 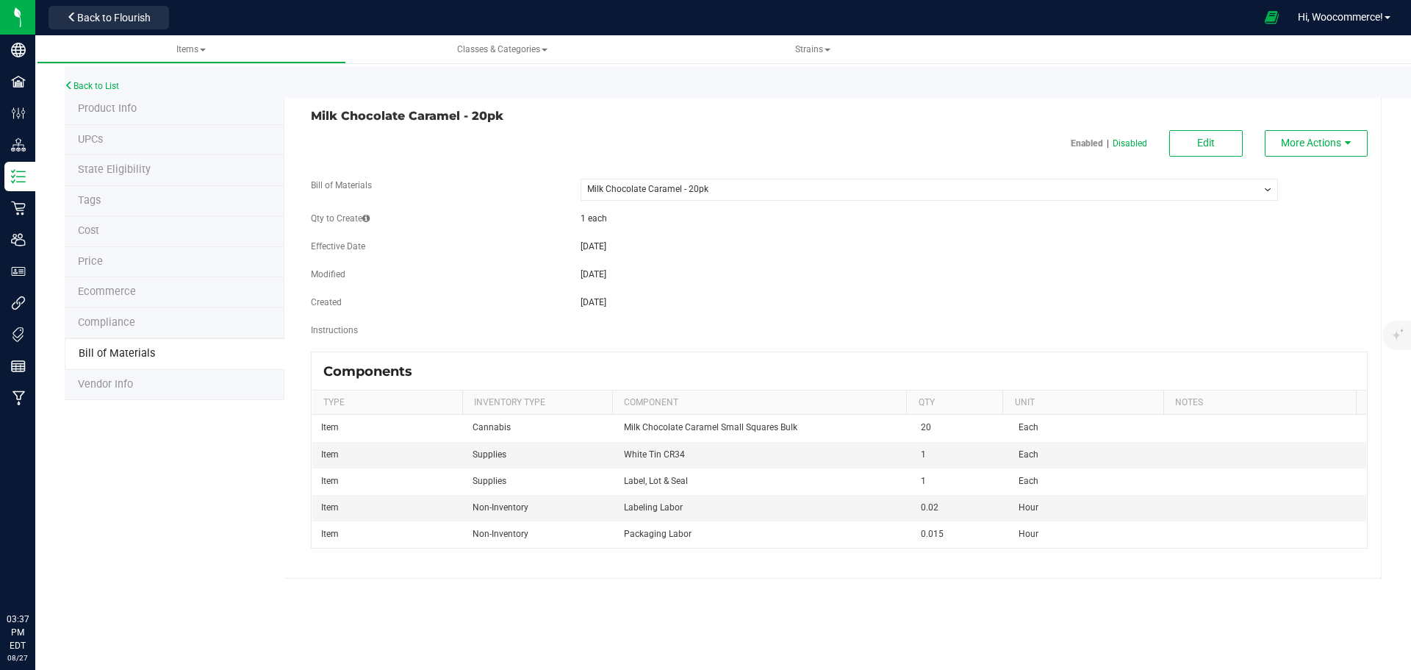 What do you see at coordinates (930, 507) in the screenshot?
I see `span: 0.02` at bounding box center [930, 507].